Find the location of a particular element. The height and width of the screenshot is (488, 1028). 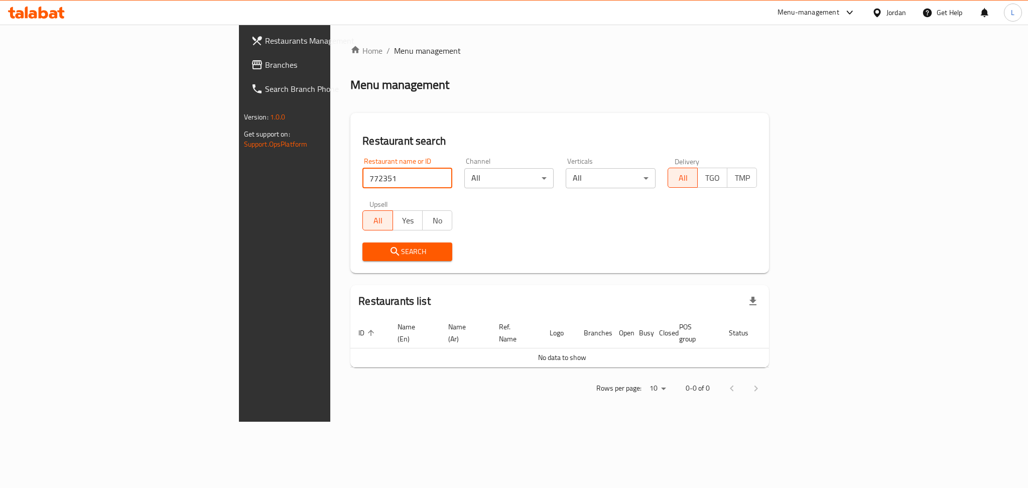

span: 1.0.0 is located at coordinates (278, 117).